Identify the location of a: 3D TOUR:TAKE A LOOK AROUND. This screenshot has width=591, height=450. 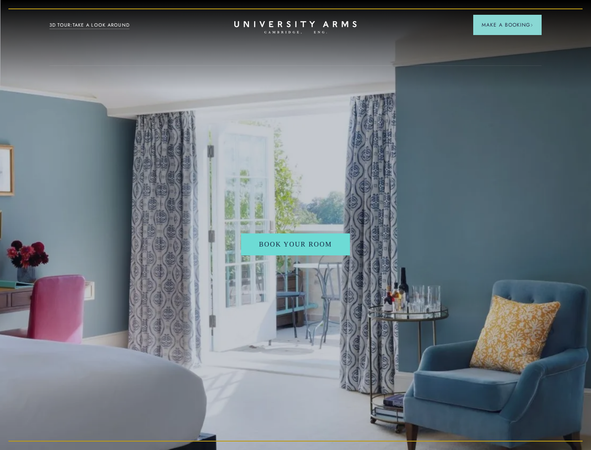
(89, 25).